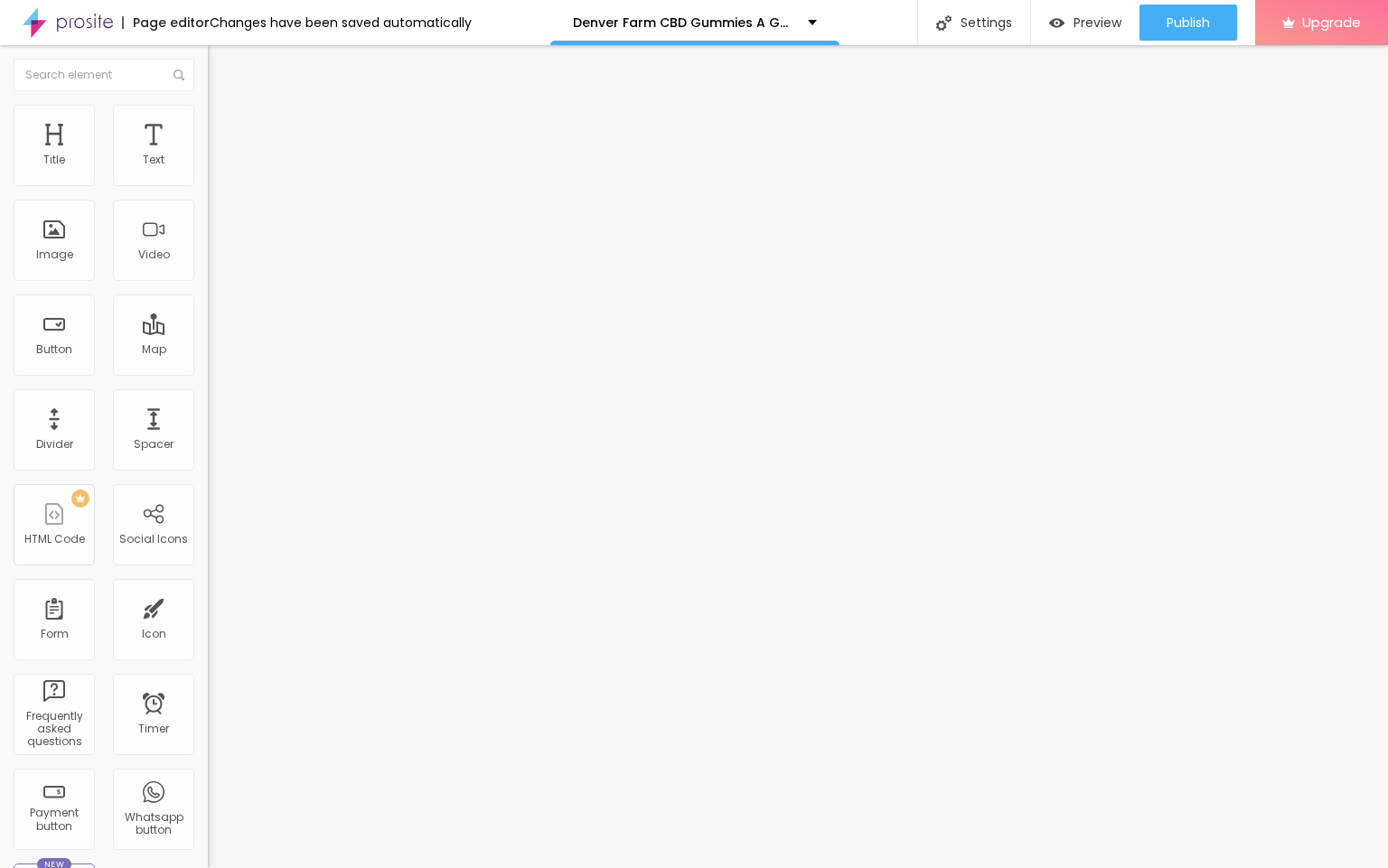 The width and height of the screenshot is (1388, 868). I want to click on div: Title, so click(54, 160).